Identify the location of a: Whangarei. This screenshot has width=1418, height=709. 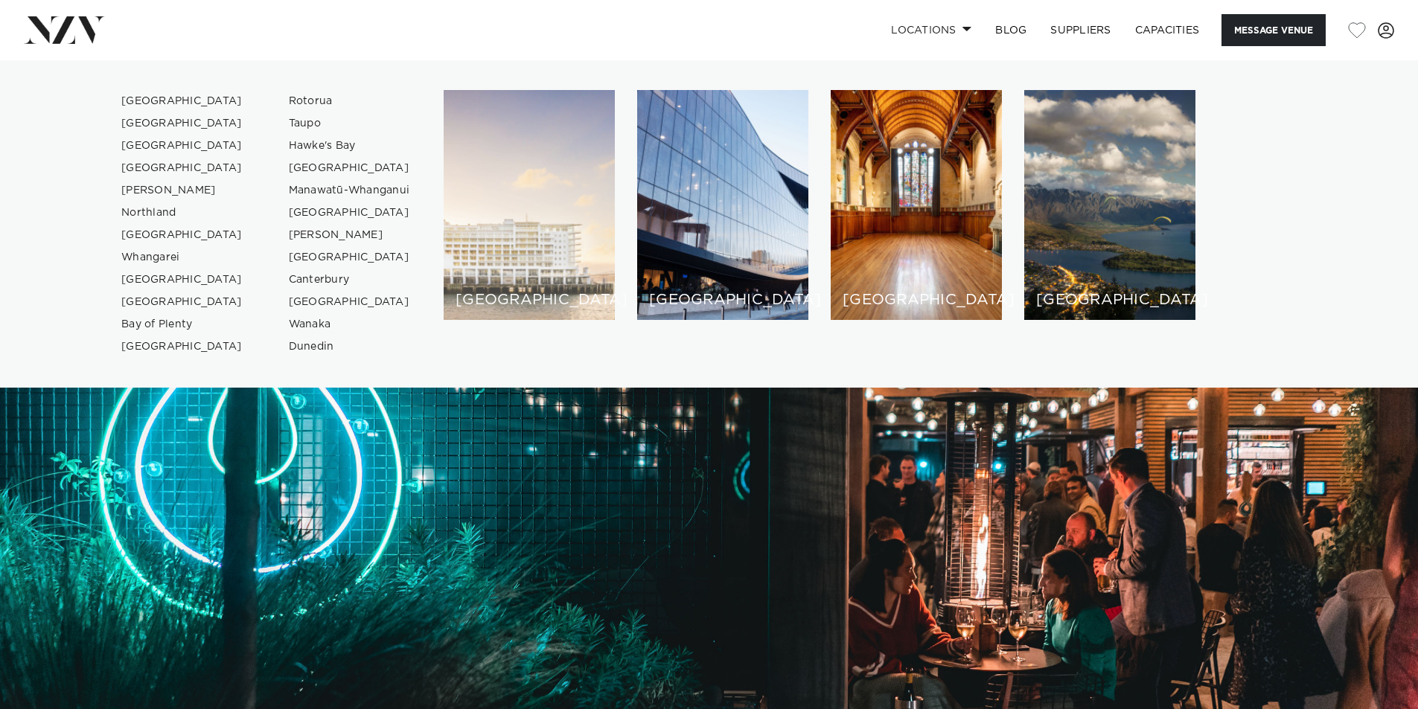
(182, 258).